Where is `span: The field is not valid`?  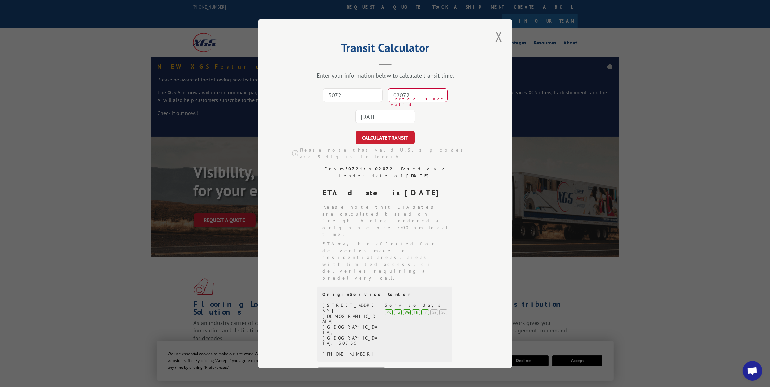
span: The field is not valid is located at coordinates (419, 102).